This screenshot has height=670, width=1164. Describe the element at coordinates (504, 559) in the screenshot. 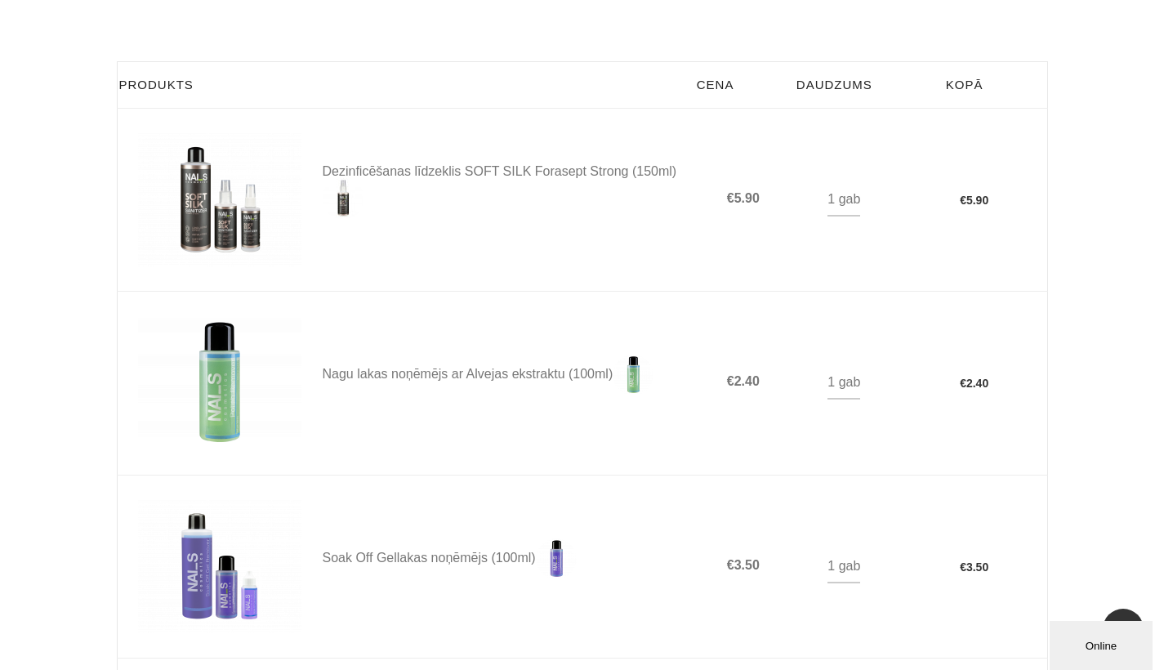

I see `a: Soak Off Gellakas noņēmējs (100ml)` at that location.